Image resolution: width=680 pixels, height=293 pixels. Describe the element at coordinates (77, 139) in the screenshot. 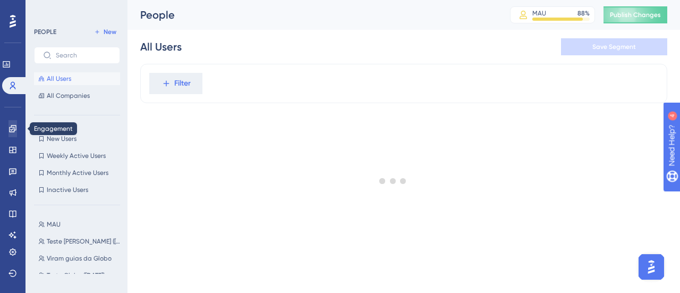

I see `button: New Users` at that location.